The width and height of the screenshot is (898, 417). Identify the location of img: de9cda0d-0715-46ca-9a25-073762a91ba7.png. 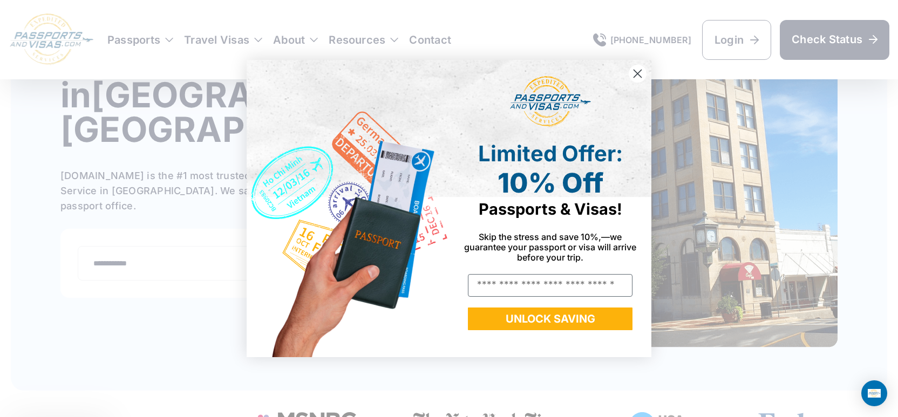
(348, 208).